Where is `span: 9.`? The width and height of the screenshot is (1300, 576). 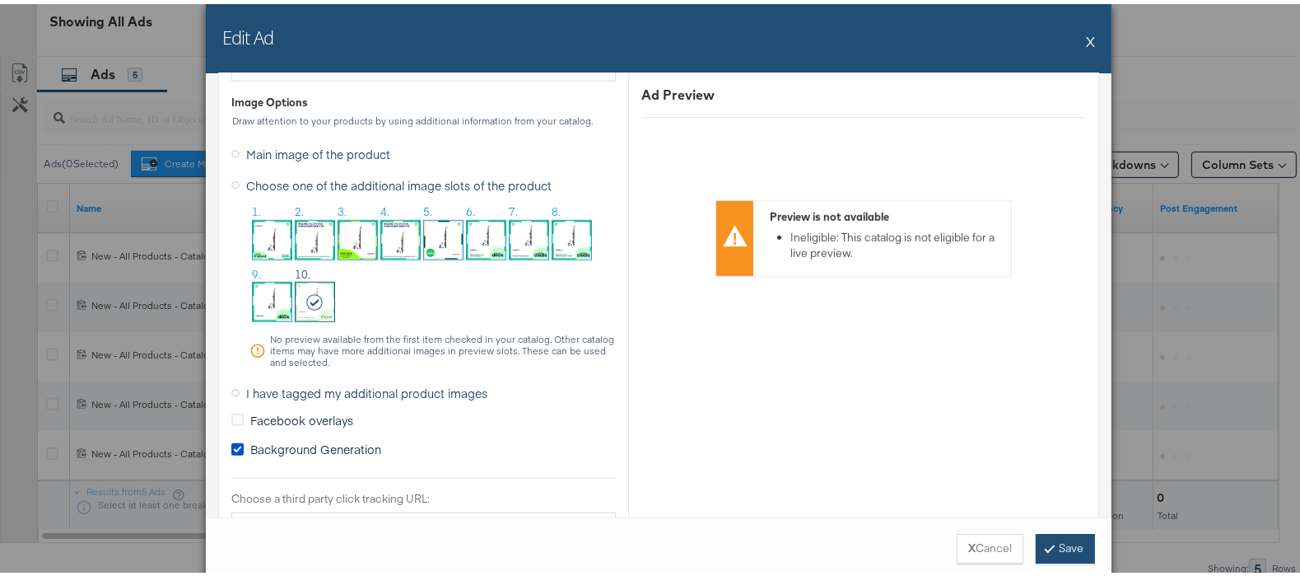 span: 9. is located at coordinates (256, 270).